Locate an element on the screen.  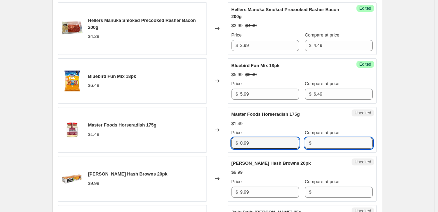
img: HellersManukaSmokedPrecookedRasherBacon200g_80x.png is located at coordinates (72, 28).